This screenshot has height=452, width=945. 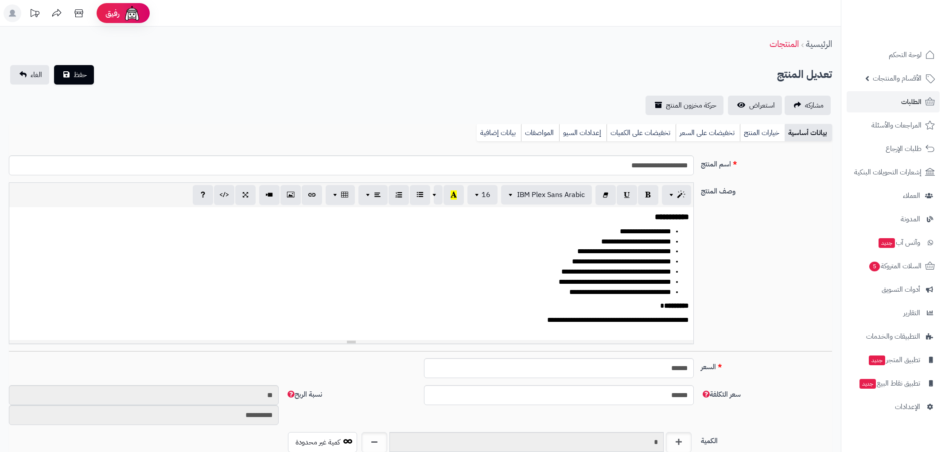 I want to click on span: نسبة الربح, so click(x=304, y=395).